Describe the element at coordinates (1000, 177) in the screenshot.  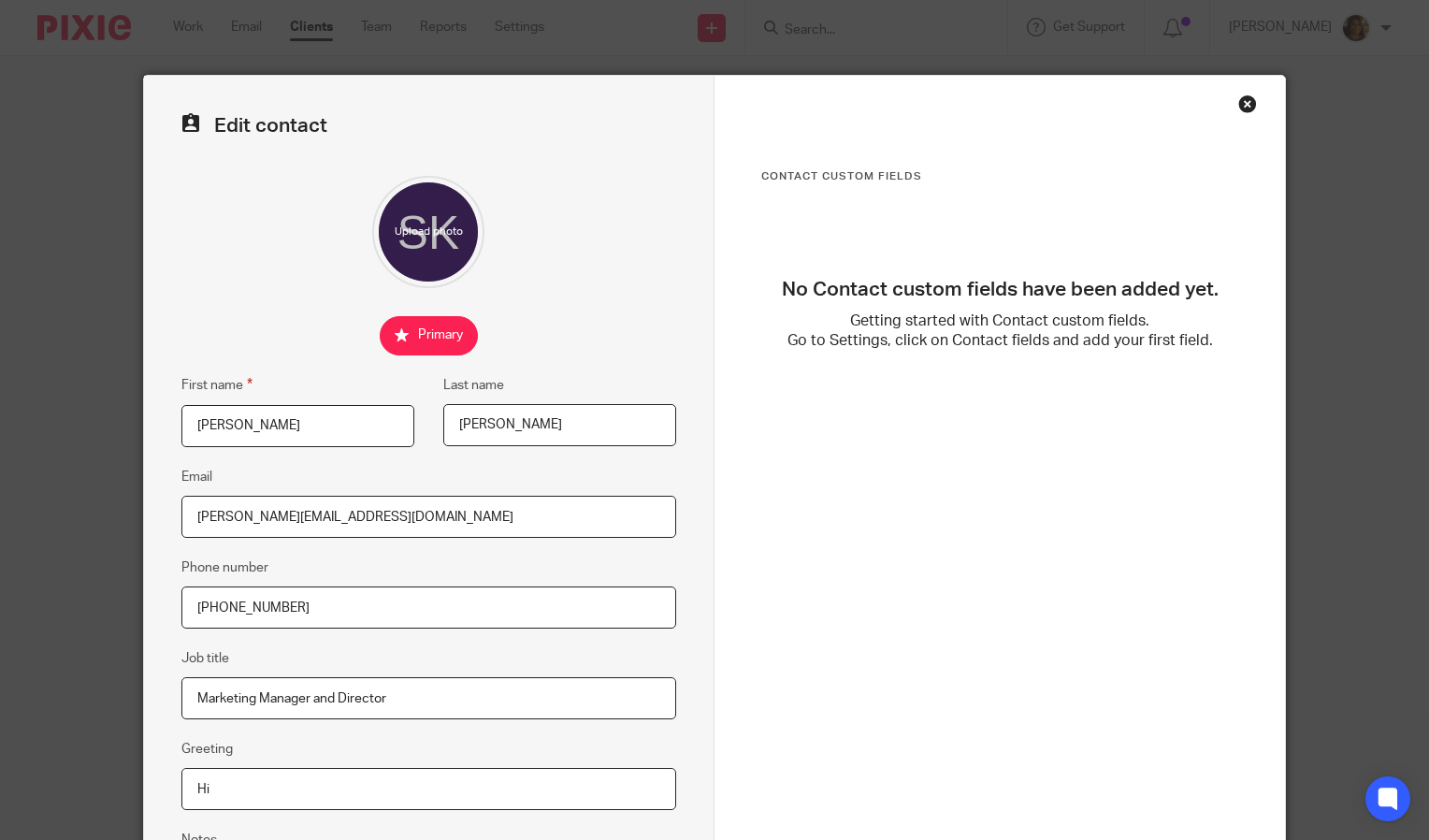
I see `h3: Contact Custom fields` at that location.